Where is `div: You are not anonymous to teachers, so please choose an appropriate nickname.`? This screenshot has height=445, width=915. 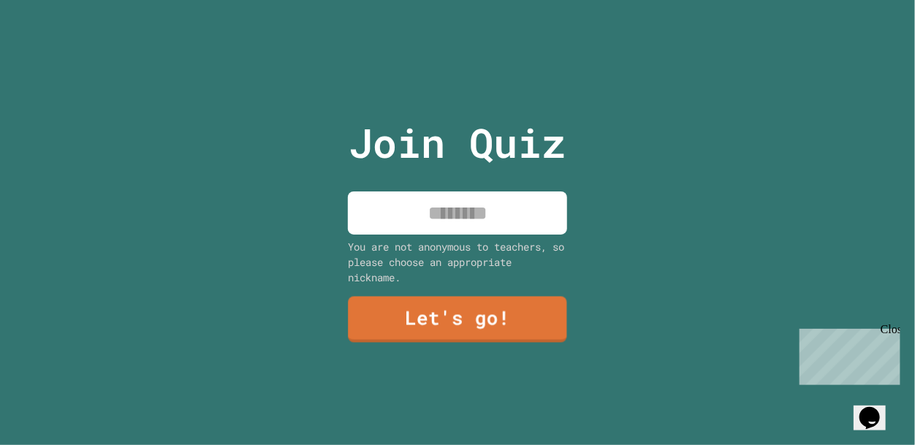
div: You are not anonymous to teachers, so please choose an appropriate nickname. is located at coordinates (458, 262).